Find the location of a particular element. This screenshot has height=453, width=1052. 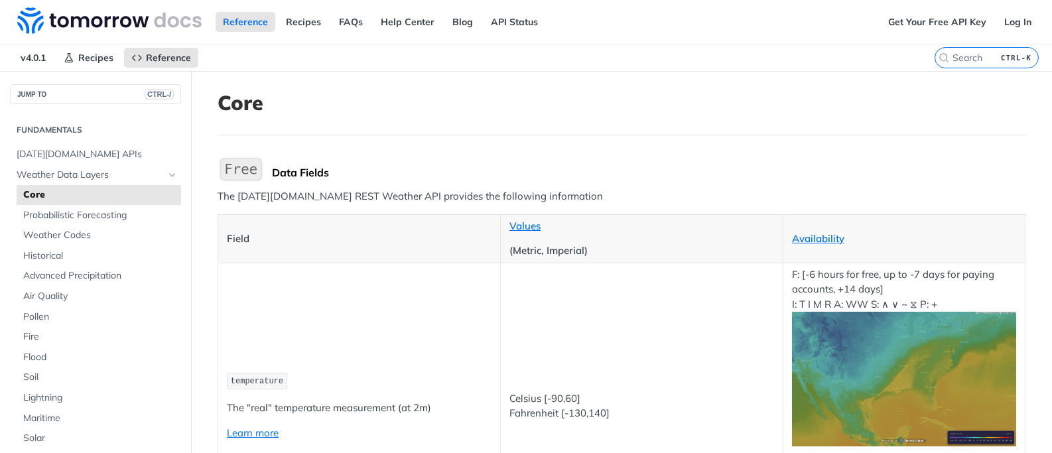

a: Fire is located at coordinates (99, 337).